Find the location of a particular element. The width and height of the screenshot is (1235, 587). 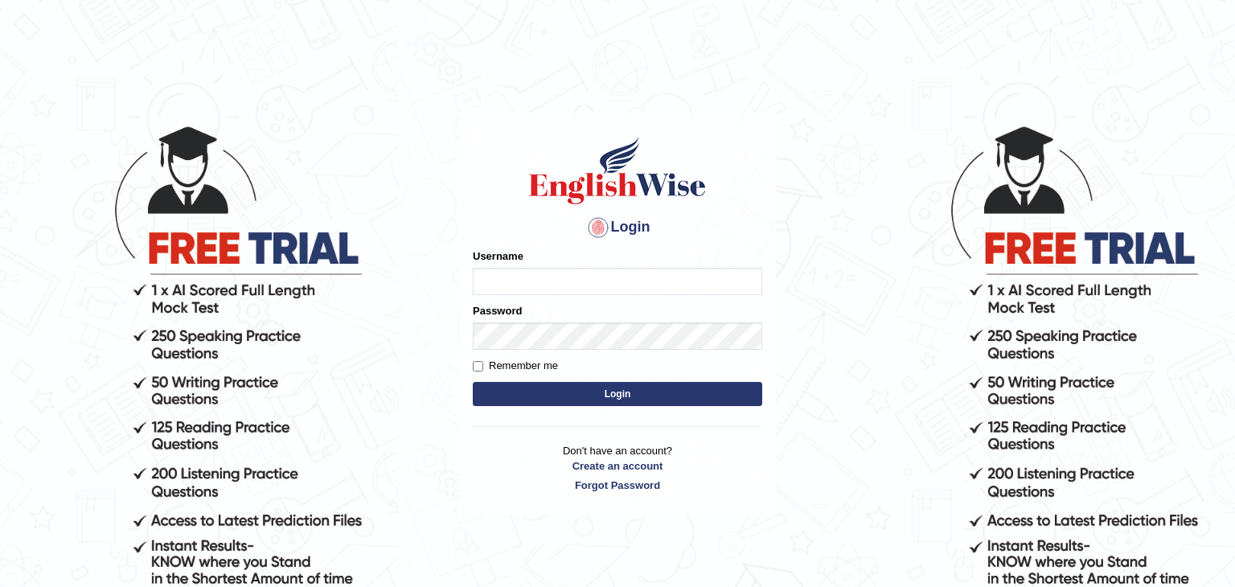

label: Remember me is located at coordinates (515, 366).